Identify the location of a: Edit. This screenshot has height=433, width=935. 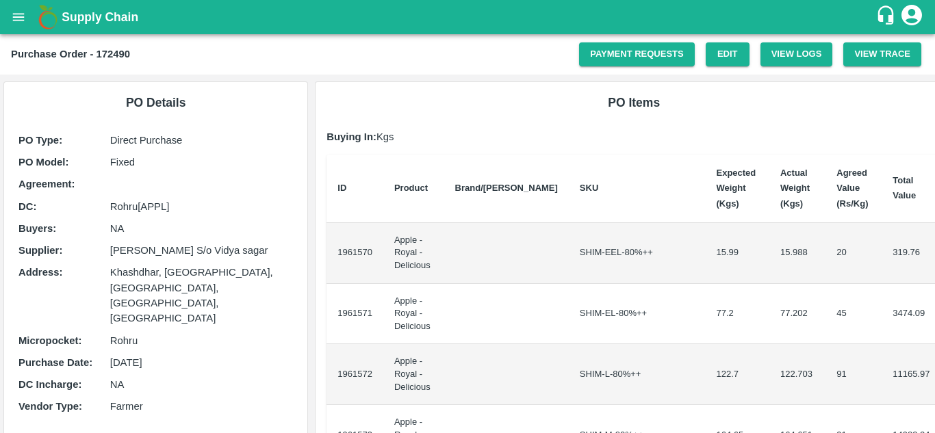
(727, 54).